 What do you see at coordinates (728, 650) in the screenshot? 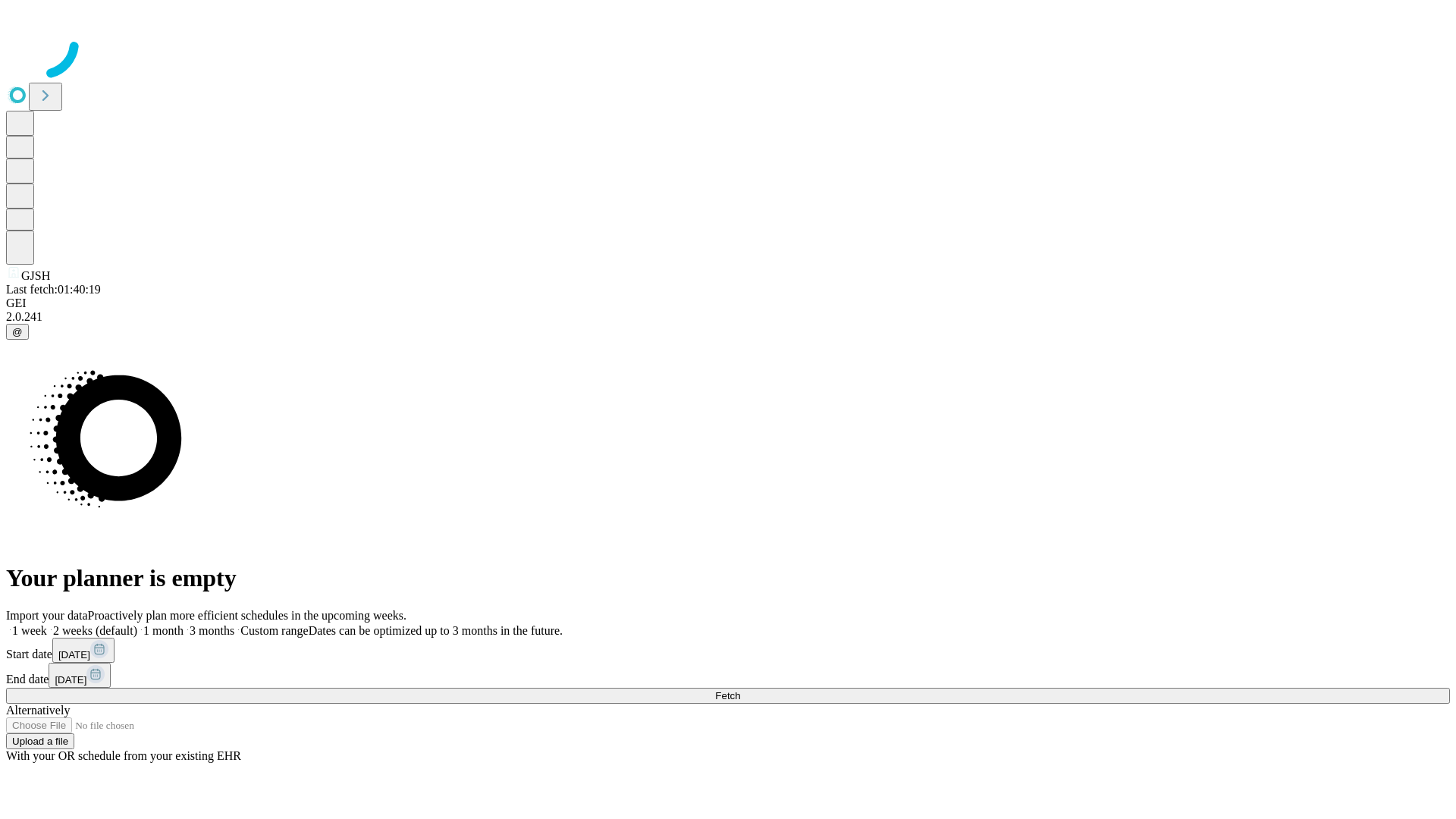
I see `div: Start date` at bounding box center [728, 650].